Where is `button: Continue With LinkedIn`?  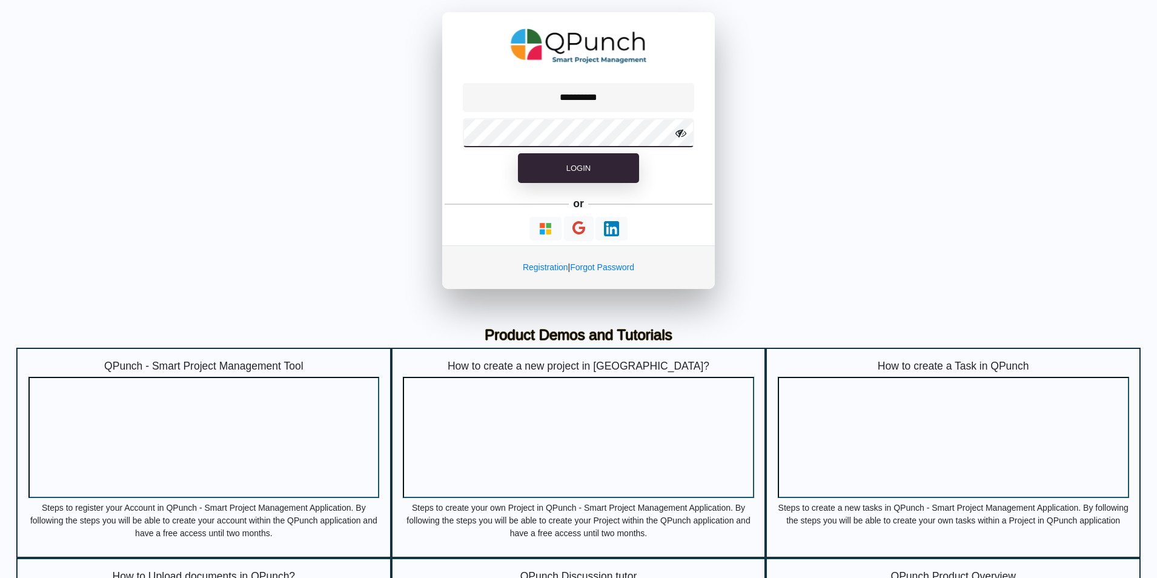 button: Continue With LinkedIn is located at coordinates (611, 228).